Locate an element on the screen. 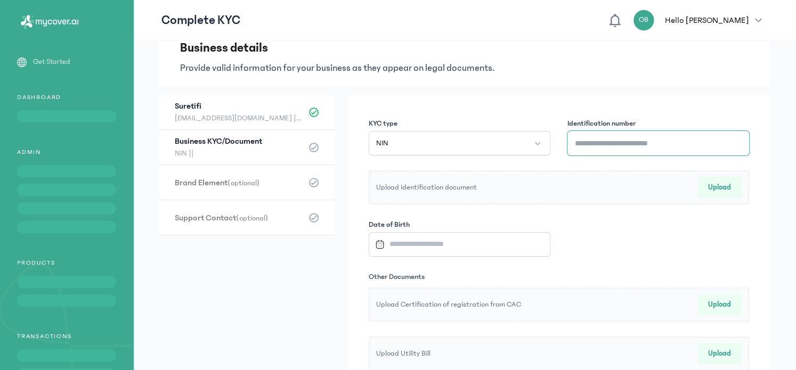  span: NIN || is located at coordinates (239, 153).